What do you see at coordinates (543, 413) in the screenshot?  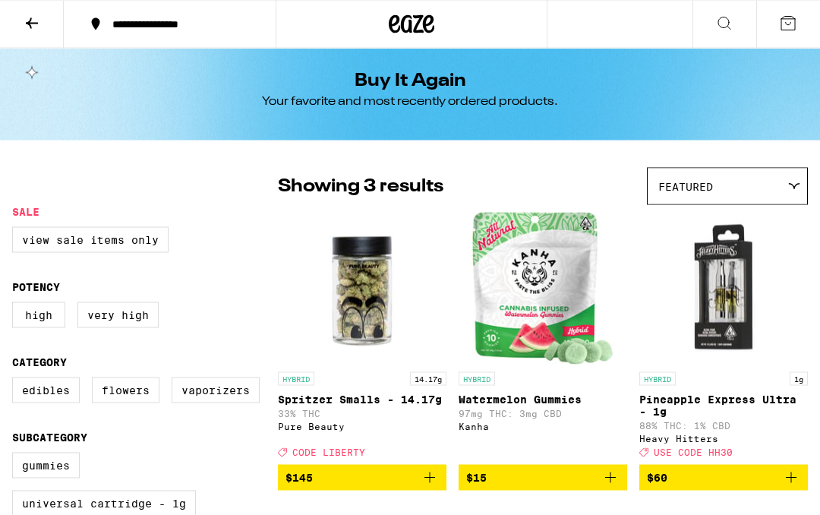 I see `p: 97mg THC: 3mg CBD` at bounding box center [543, 413].